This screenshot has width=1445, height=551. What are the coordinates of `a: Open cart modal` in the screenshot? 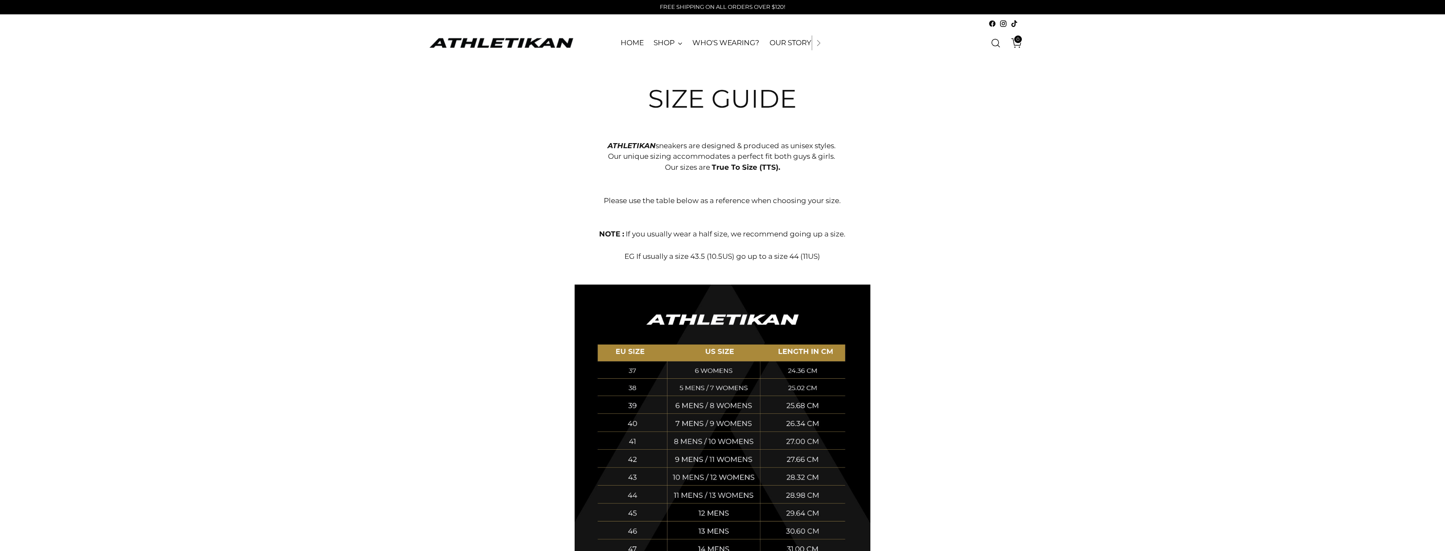 It's located at (1014, 43).